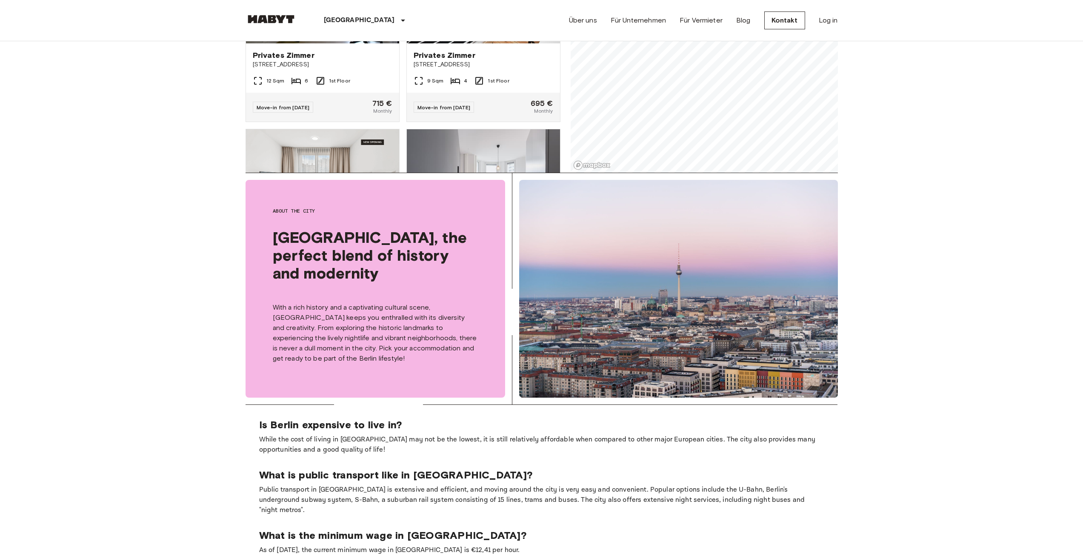 Image resolution: width=1083 pixels, height=555 pixels. I want to click on p: Is Berlin expensive to live in?, so click(542, 425).